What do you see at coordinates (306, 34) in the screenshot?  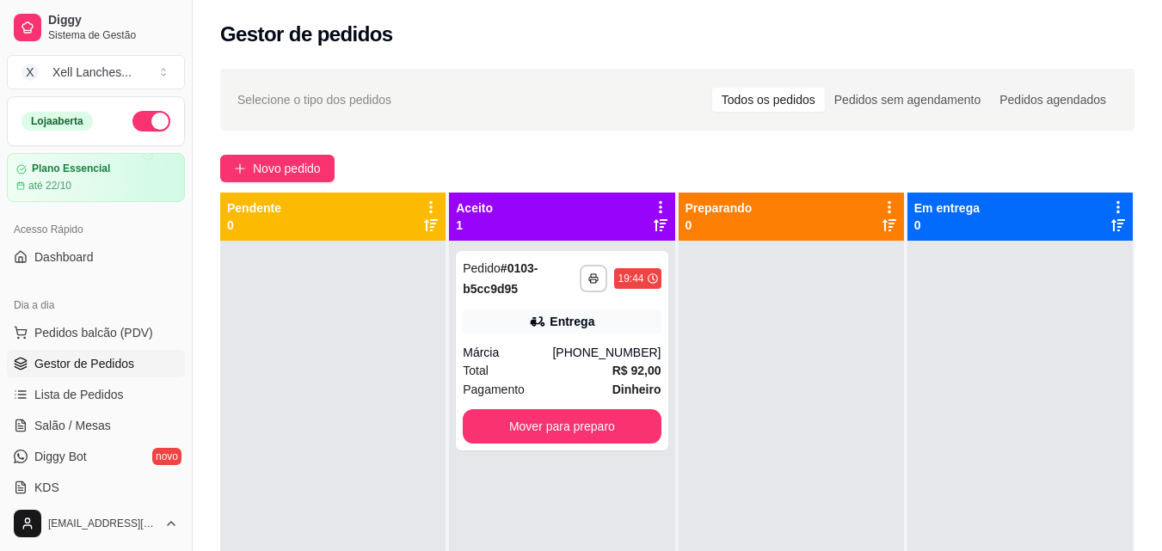 I see `h2: Gestor de pedidos` at bounding box center [306, 34].